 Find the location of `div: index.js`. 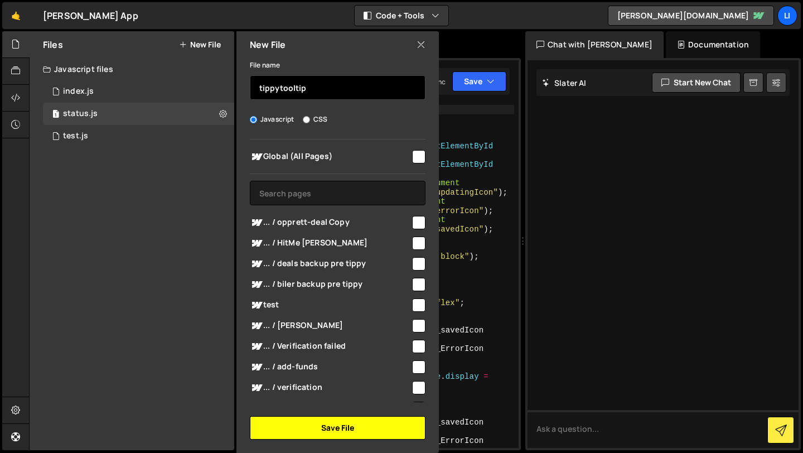

div: index.js is located at coordinates (78, 91).